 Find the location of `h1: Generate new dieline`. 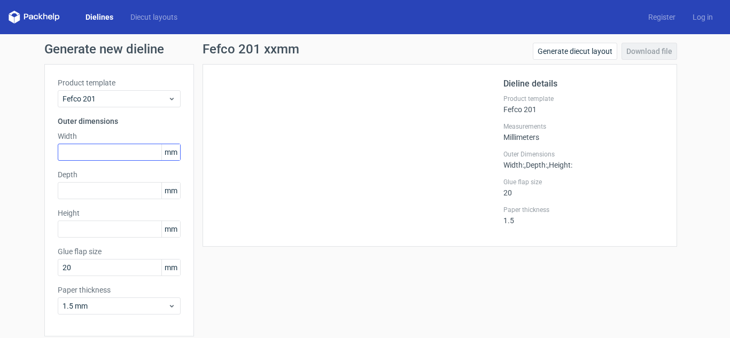

h1: Generate new dieline is located at coordinates (365, 49).